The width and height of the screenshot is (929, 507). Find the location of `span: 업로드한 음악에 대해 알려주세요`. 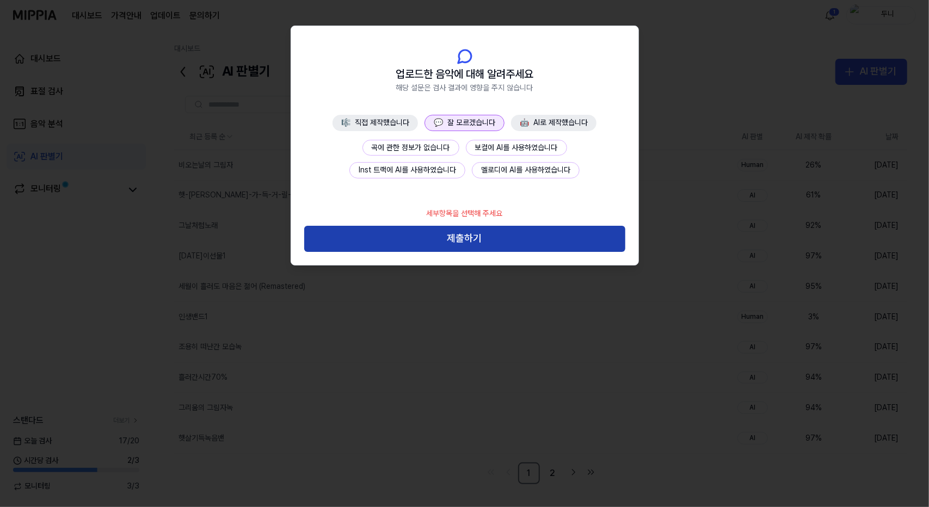

span: 업로드한 음악에 대해 알려주세요 is located at coordinates (464, 74).